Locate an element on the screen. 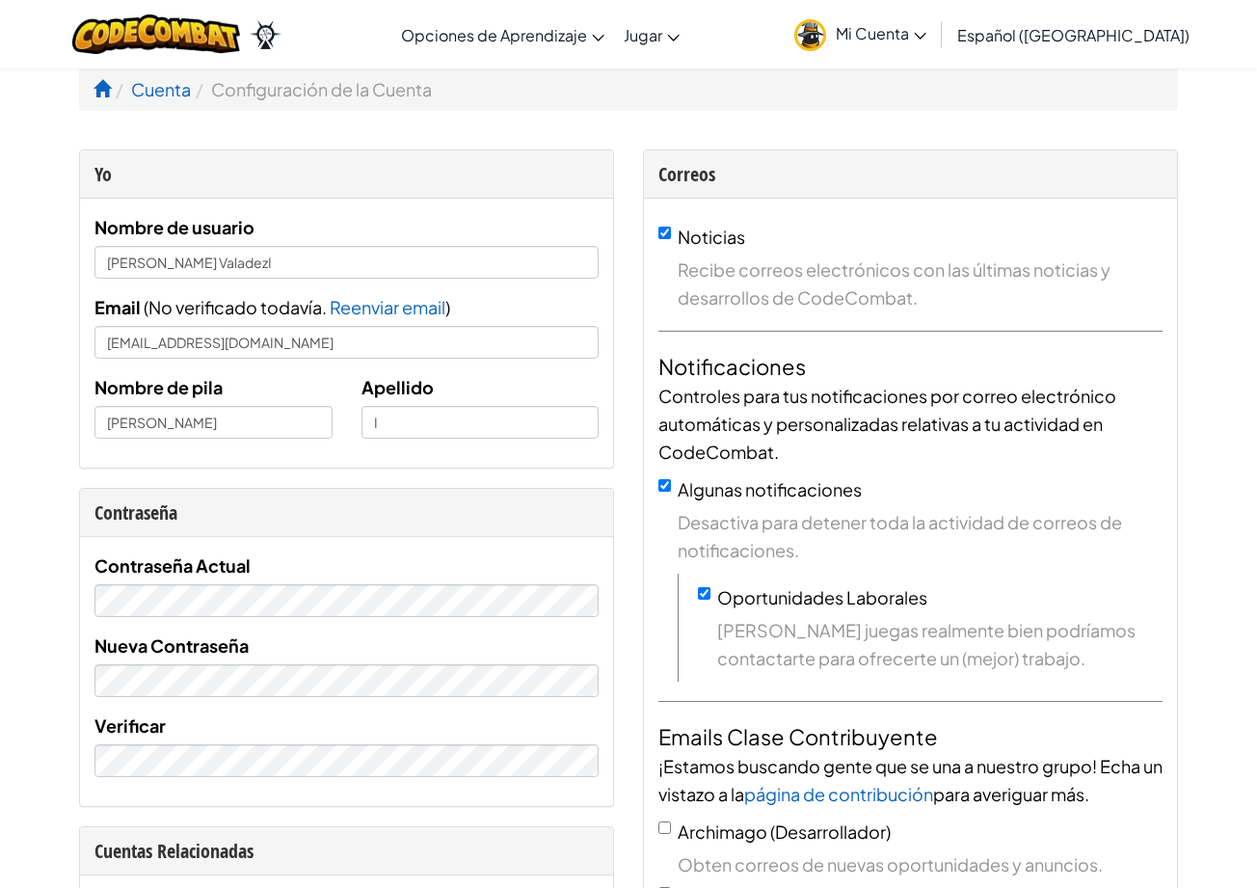 This screenshot has height=888, width=1257. span: (Desarrollador) is located at coordinates (830, 831).